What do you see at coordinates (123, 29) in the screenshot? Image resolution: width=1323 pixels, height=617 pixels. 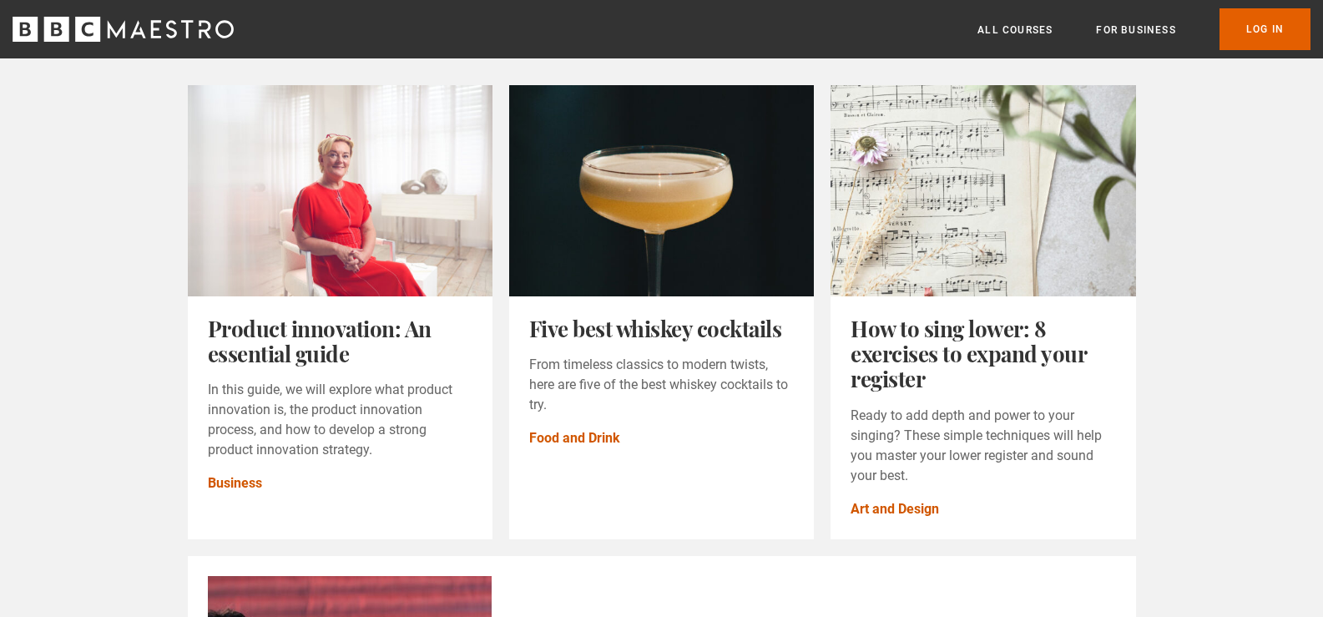 I see `svg: BBC Maestro` at bounding box center [123, 29].